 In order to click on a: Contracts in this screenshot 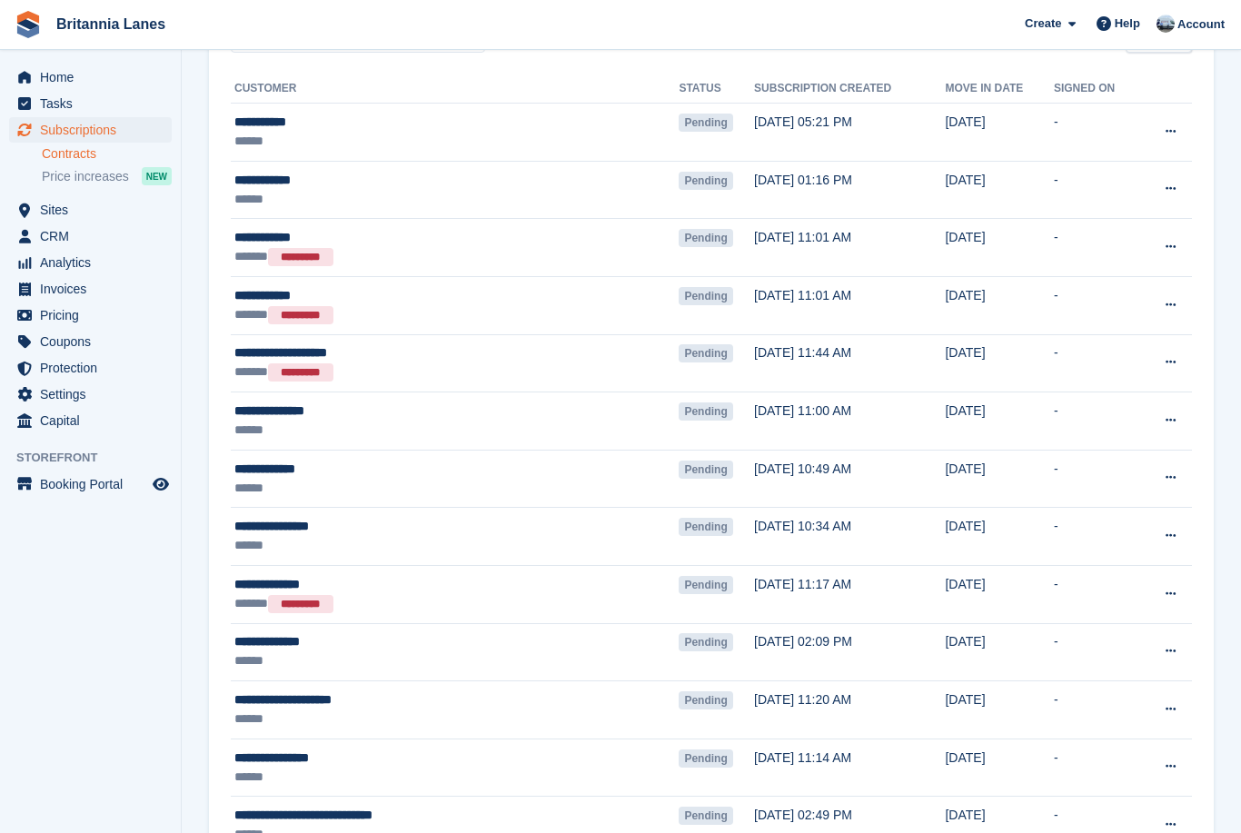, I will do `click(106, 153)`.